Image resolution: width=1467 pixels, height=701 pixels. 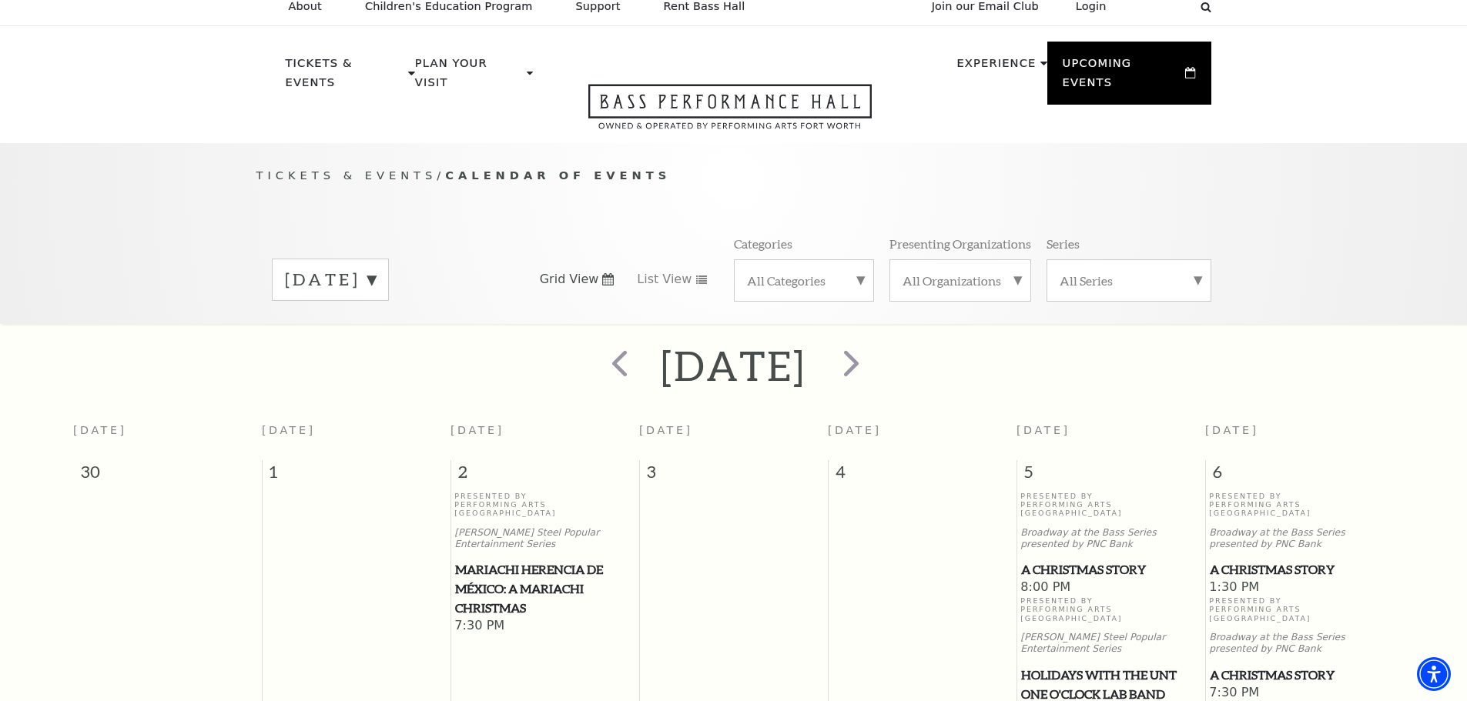 What do you see at coordinates (763, 243) in the screenshot?
I see `p: Categories` at bounding box center [763, 243].